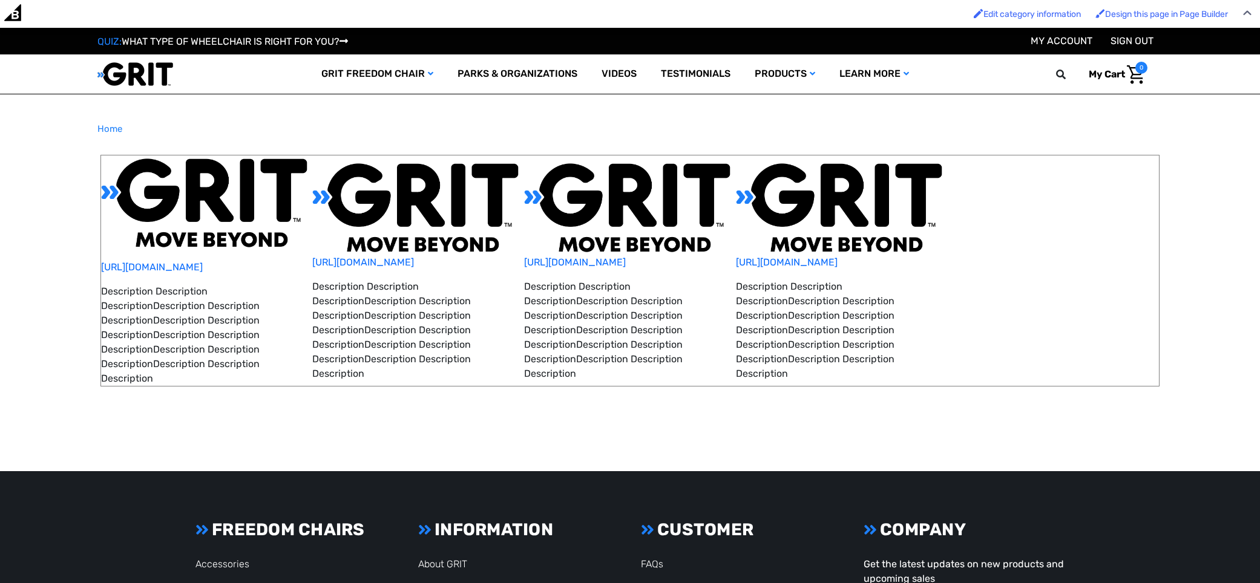  I want to click on h3: COMPANY, so click(964, 530).